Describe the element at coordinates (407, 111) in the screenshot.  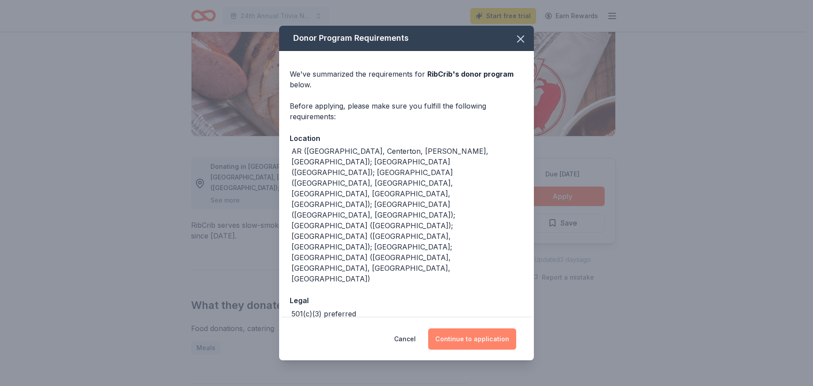
I see `div: Before applying, please make sure you fulfill the following requirements:` at that location.